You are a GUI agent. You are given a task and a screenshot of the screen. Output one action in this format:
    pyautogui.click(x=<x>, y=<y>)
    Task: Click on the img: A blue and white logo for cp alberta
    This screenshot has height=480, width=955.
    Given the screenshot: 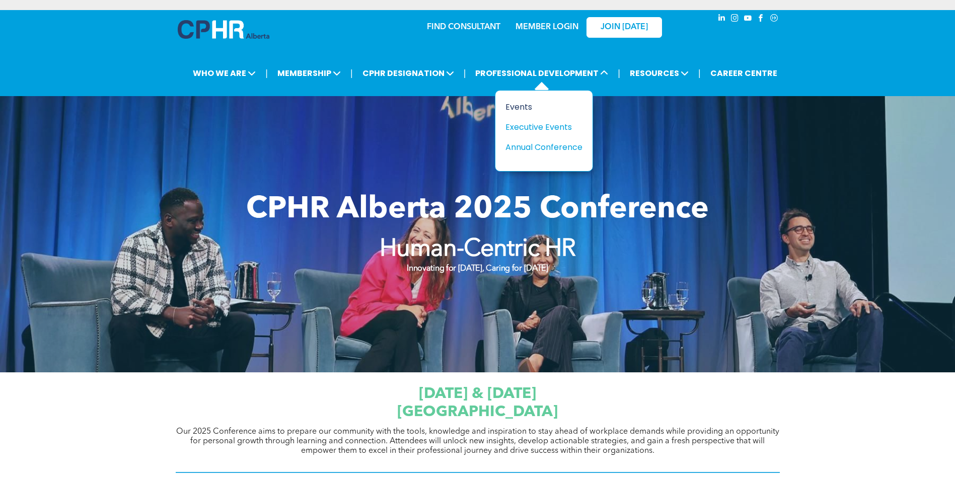 What is the action you would take?
    pyautogui.click(x=223, y=29)
    